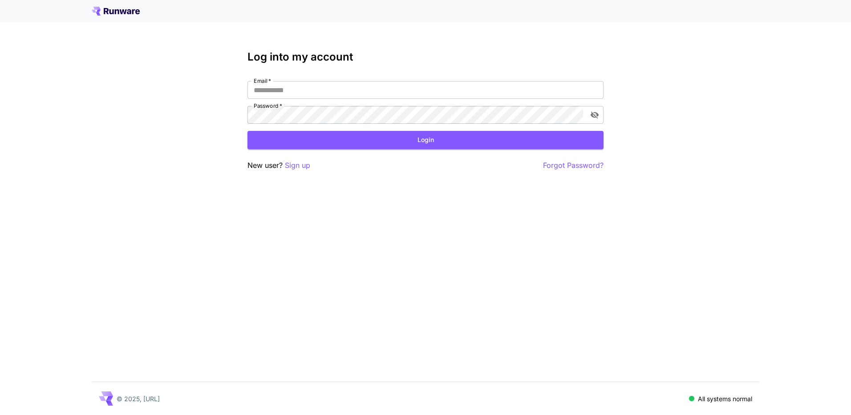  What do you see at coordinates (425, 57) in the screenshot?
I see `h3: Log into my account` at bounding box center [425, 57].